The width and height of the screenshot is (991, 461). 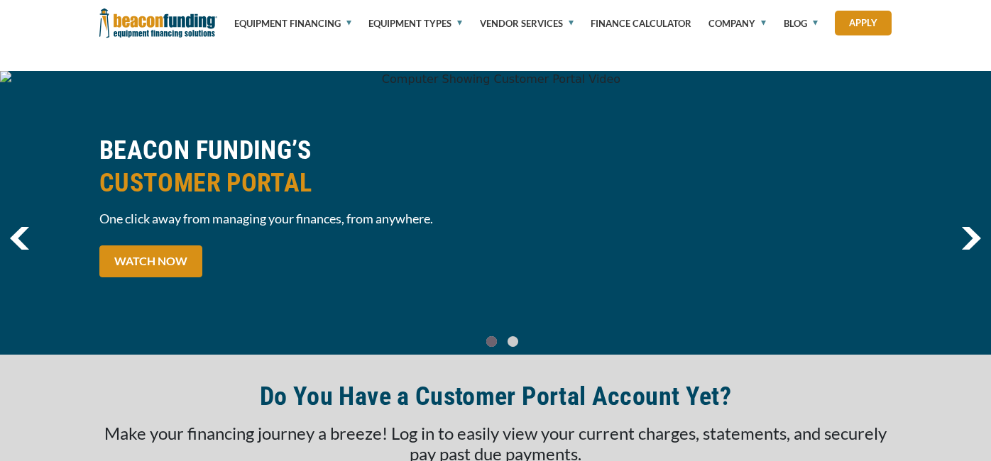 What do you see at coordinates (971, 239) in the screenshot?
I see `a: next` at bounding box center [971, 239].